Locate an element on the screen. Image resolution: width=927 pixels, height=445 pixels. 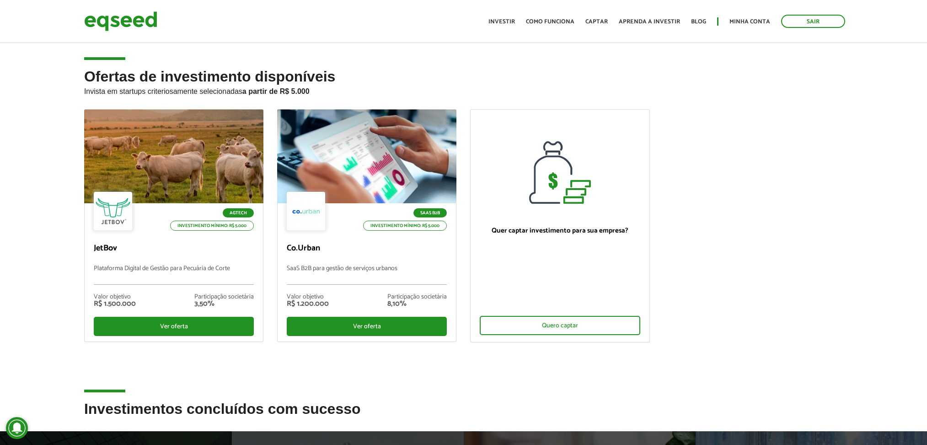
h2: Ofertas de investimento disponíveis is located at coordinates (463, 89).